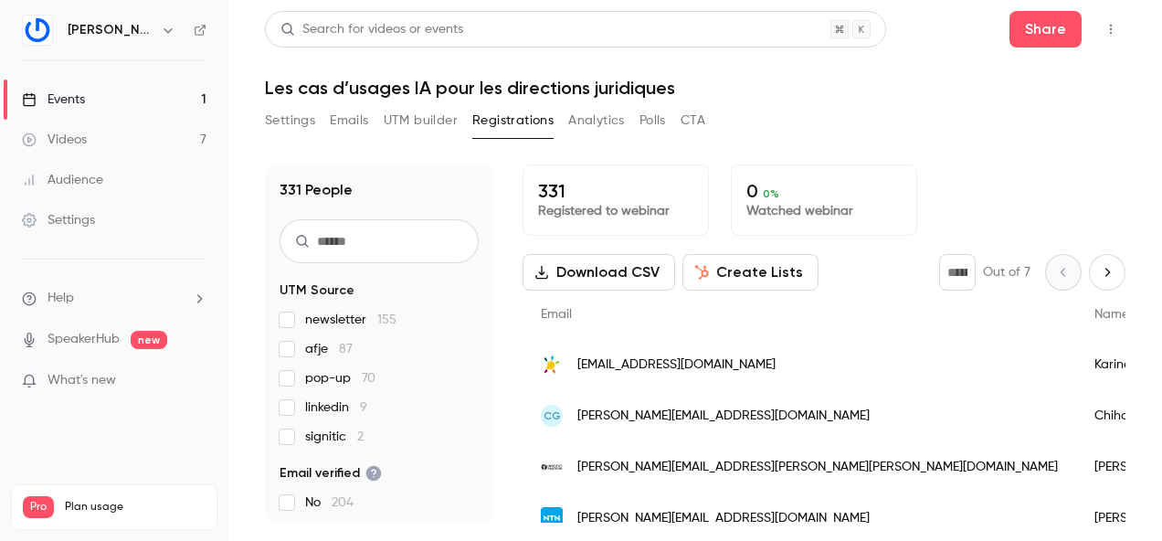 The height and width of the screenshot is (541, 1162). What do you see at coordinates (616, 191) in the screenshot?
I see `p: 331` at bounding box center [616, 191].